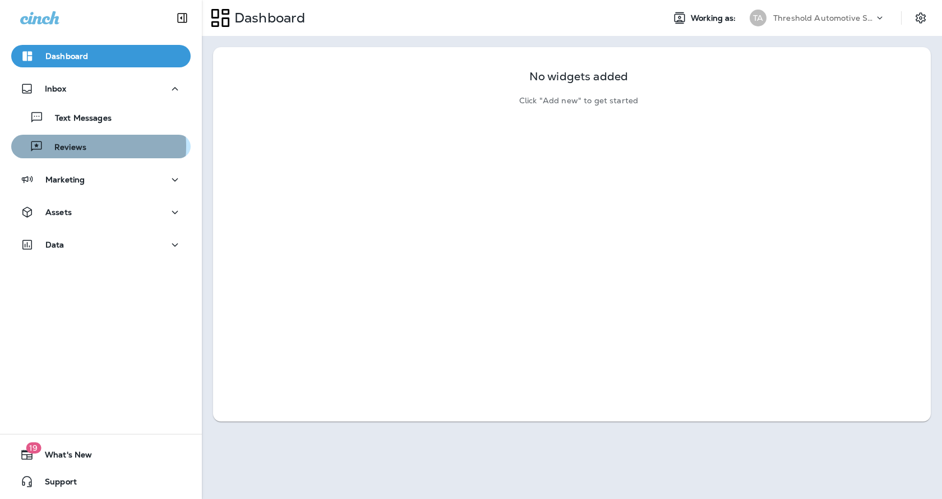 The image size is (942, 499). Describe the element at coordinates (101, 179) in the screenshot. I see `button: Marketing` at that location.